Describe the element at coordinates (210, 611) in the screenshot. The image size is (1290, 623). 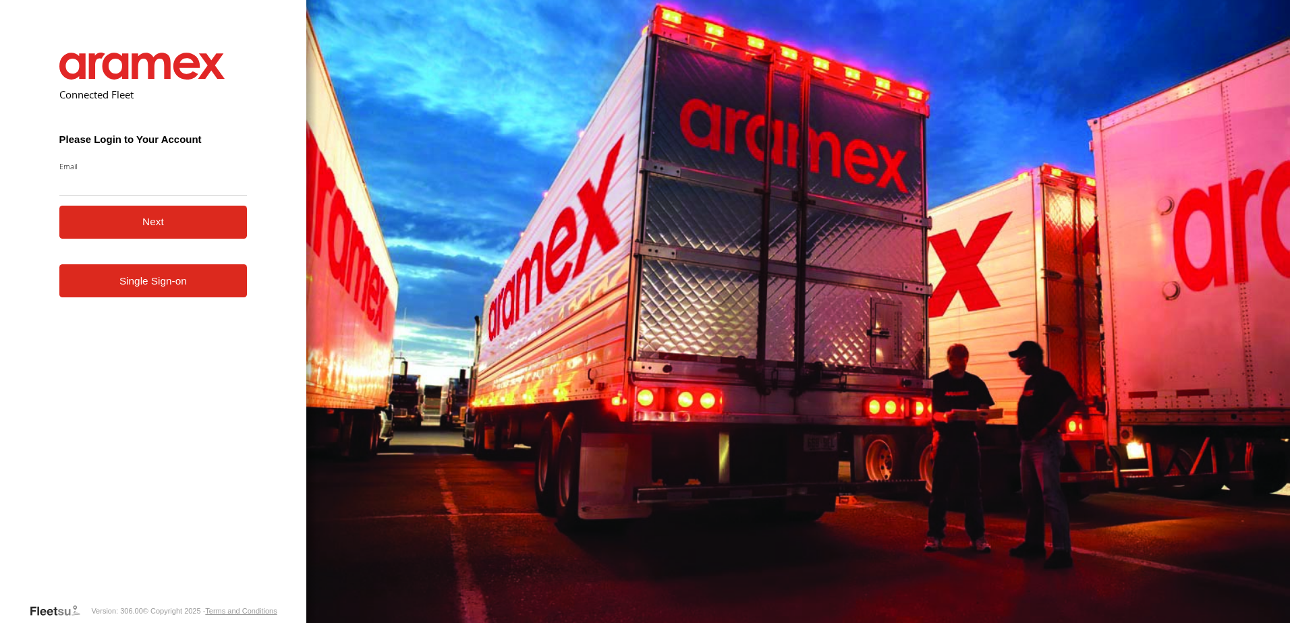
I see `div: © Copyright 2025 -` at that location.